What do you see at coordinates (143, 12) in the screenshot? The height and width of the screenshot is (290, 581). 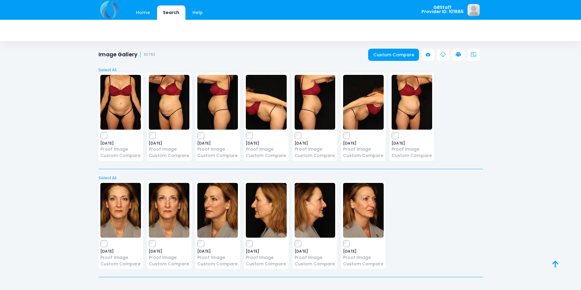 I see `a: Home` at bounding box center [143, 12].